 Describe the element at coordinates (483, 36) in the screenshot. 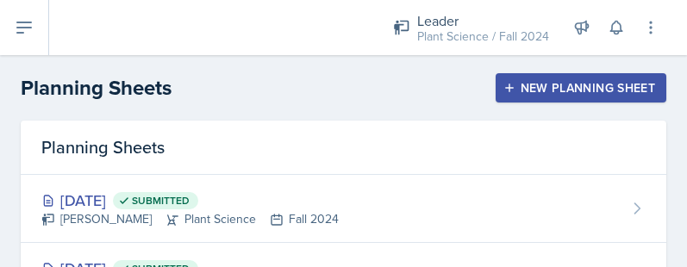

I see `div: Plant Science / Fall 2024` at that location.